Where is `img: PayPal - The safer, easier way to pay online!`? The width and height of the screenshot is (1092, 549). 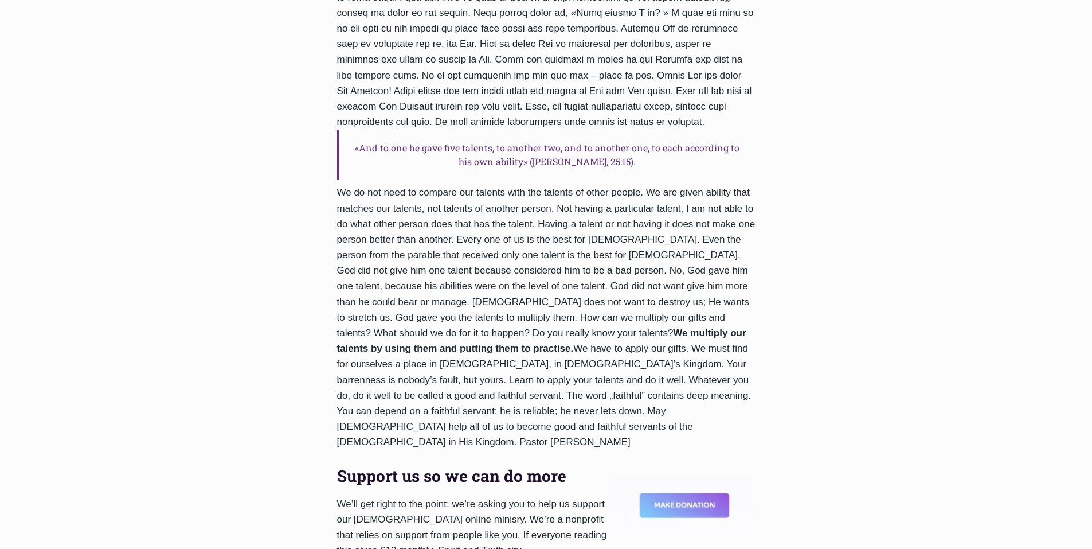
img: PayPal - The safer, easier way to pay online! is located at coordinates (682, 506).